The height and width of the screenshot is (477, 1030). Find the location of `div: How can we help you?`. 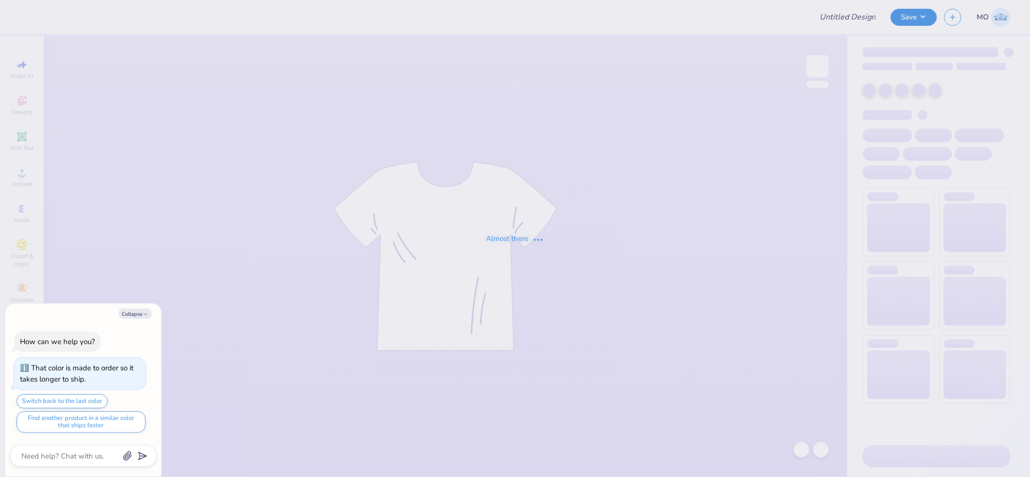

div: How can we help you? is located at coordinates (57, 342).